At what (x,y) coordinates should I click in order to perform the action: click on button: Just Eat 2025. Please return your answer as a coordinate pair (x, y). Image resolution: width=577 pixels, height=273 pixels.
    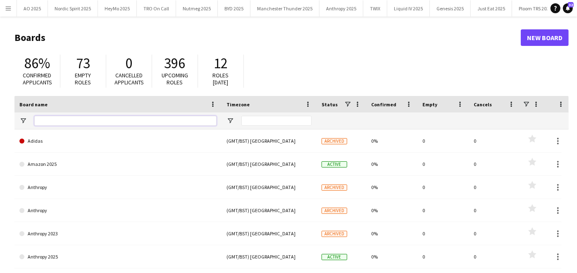
    Looking at the image, I should click on (492, 8).